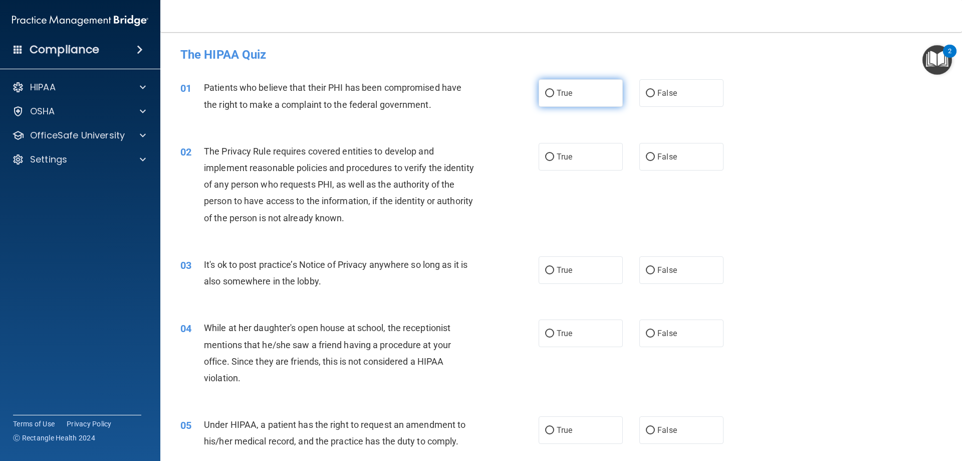  I want to click on a: HIPAA, so click(79, 87).